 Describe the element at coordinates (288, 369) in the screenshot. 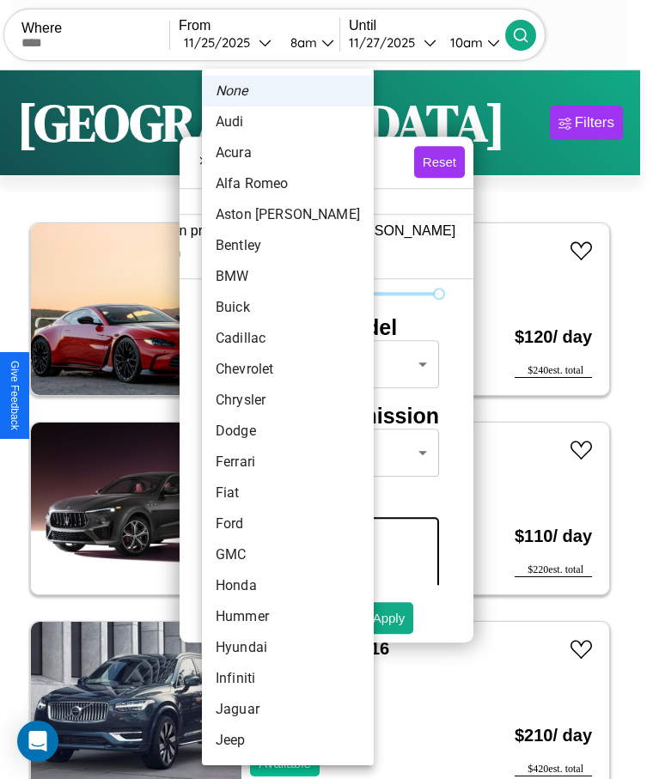

I see `li: Chevrolet` at that location.